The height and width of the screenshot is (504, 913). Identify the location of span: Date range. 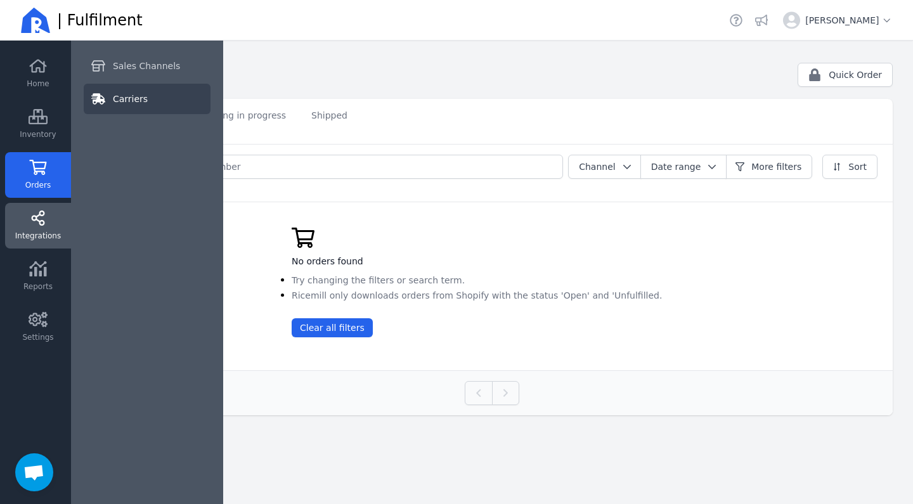
(676, 167).